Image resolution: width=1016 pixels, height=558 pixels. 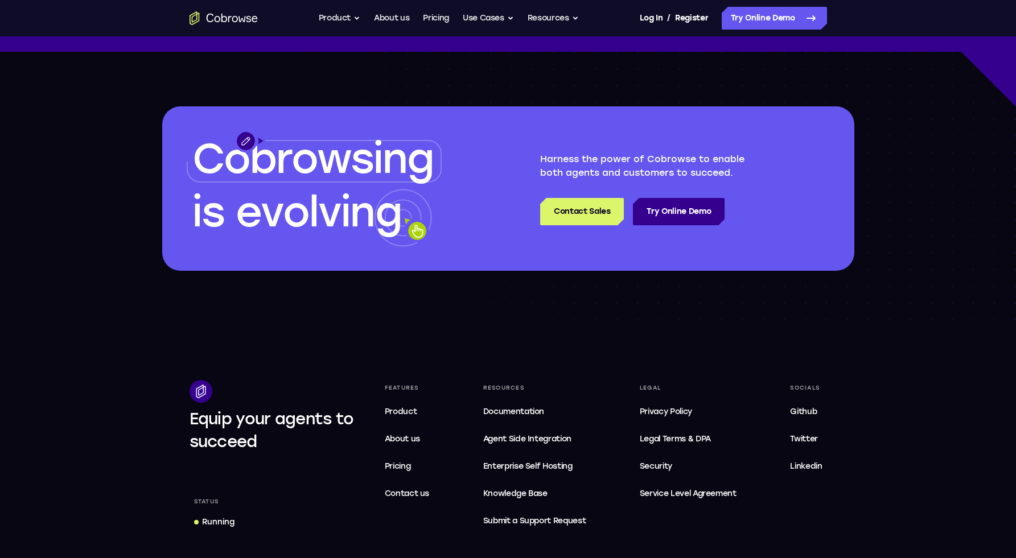 I want to click on span: Service Level Agreement, so click(x=688, y=494).